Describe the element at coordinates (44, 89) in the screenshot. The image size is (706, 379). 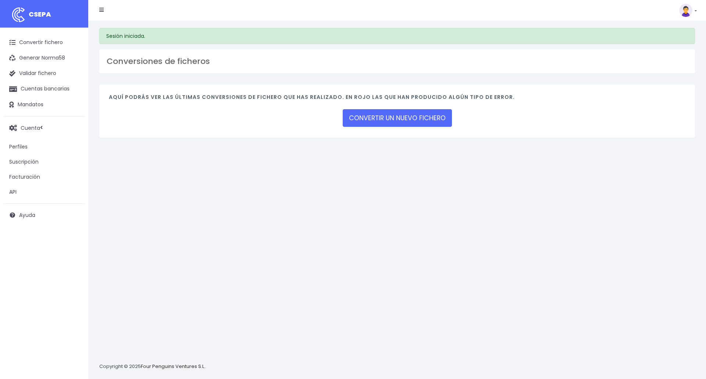
I see `a: Cuentas bancarias` at that location.